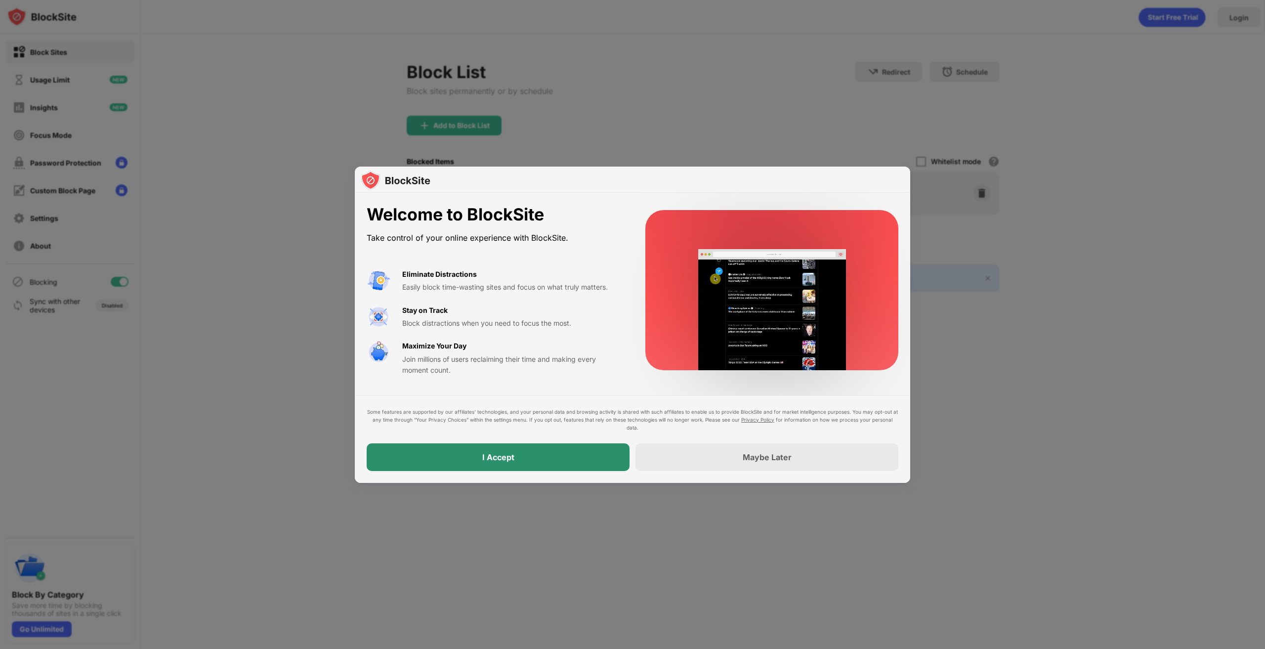  I want to click on div: Take control of your online experience with BlockSite., so click(494, 238).